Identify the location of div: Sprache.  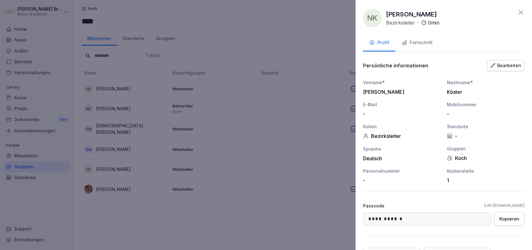
(402, 149).